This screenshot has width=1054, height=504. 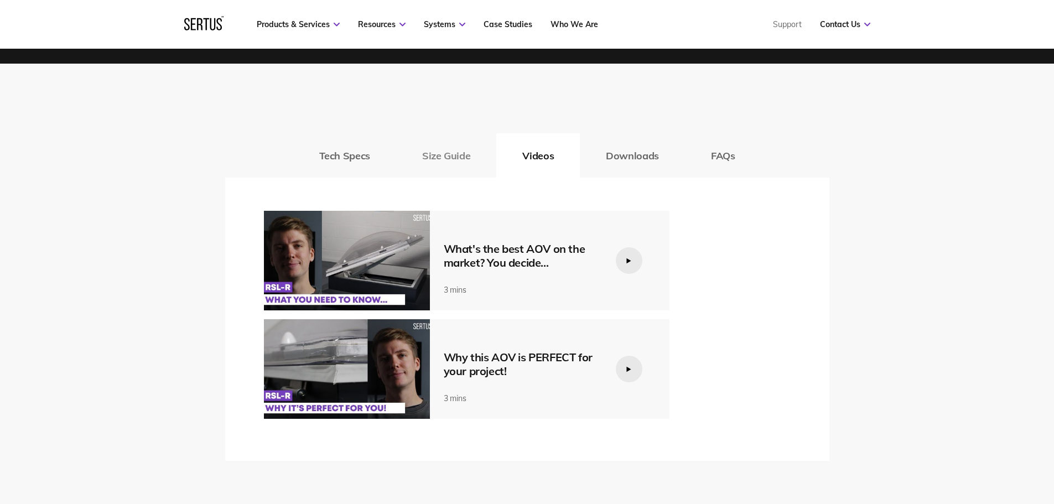 What do you see at coordinates (508, 24) in the screenshot?
I see `a: Case Studies` at bounding box center [508, 24].